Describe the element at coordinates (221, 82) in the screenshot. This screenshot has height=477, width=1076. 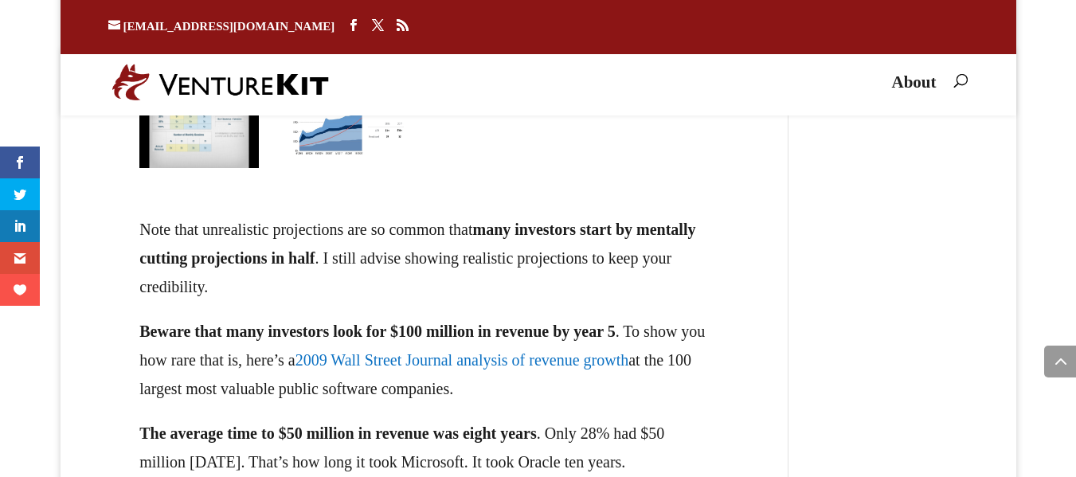
I see `img: VentureKit` at that location.